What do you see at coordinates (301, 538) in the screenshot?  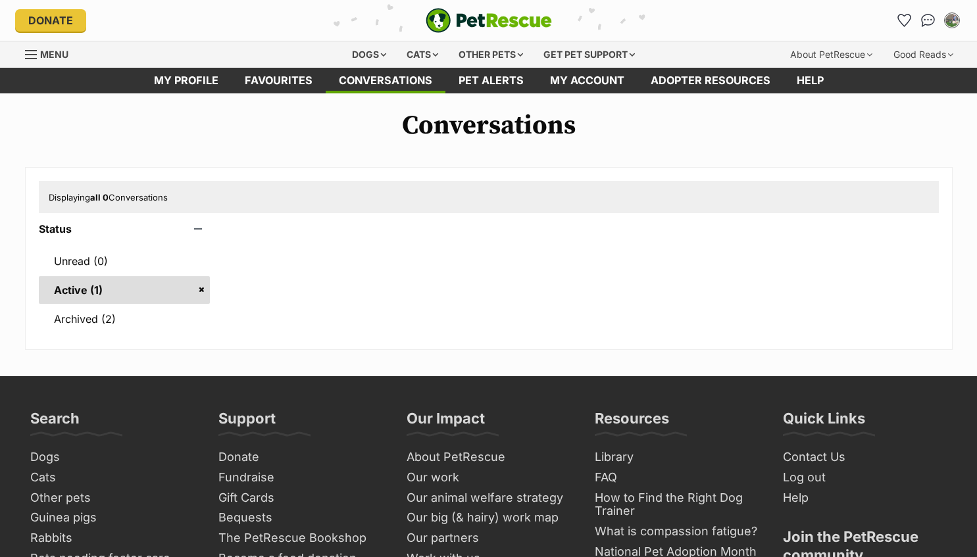 I see `a: The PetRescue Bookshop` at bounding box center [301, 538].